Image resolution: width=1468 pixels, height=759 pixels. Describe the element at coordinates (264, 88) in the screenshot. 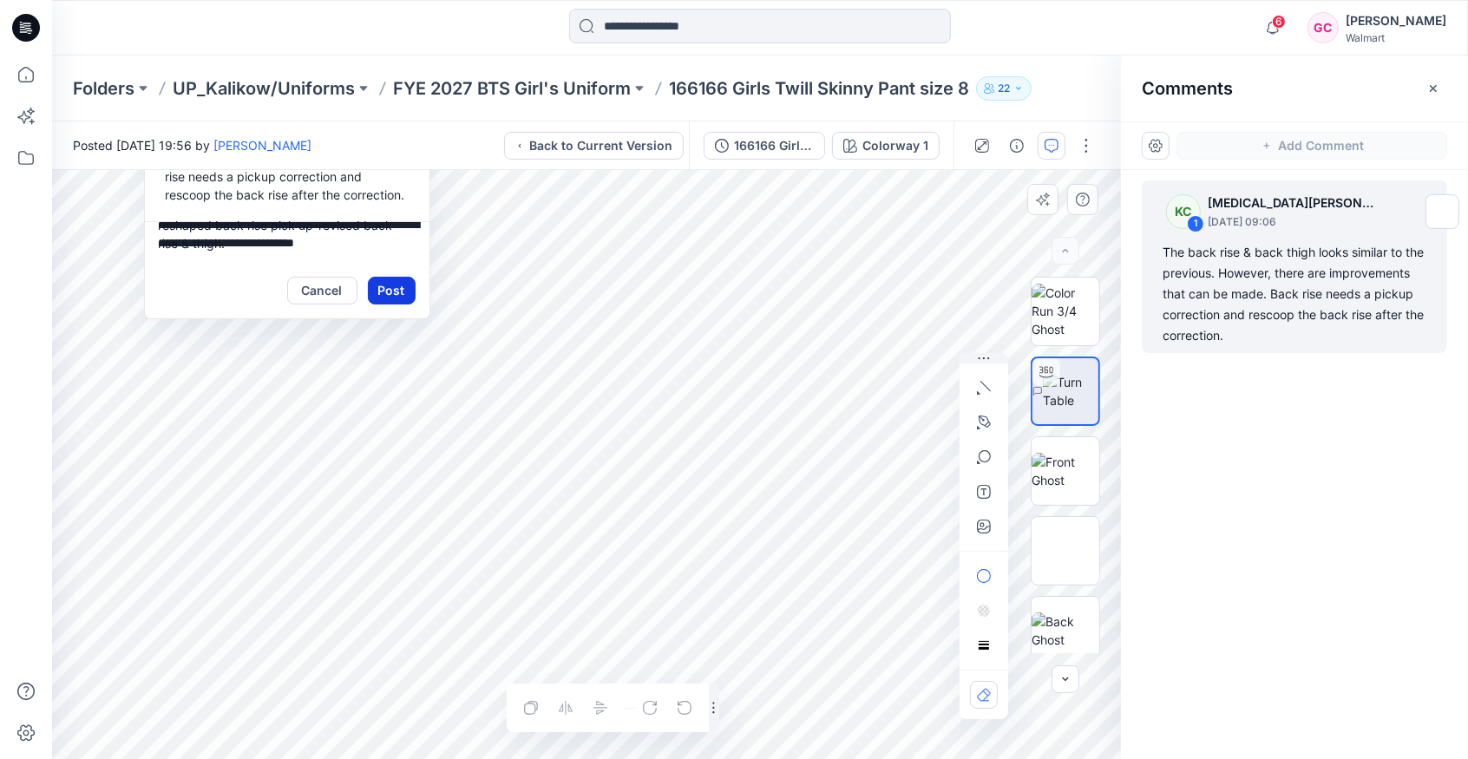

I see `p: UP_Kalikow/Uniforms` at that location.